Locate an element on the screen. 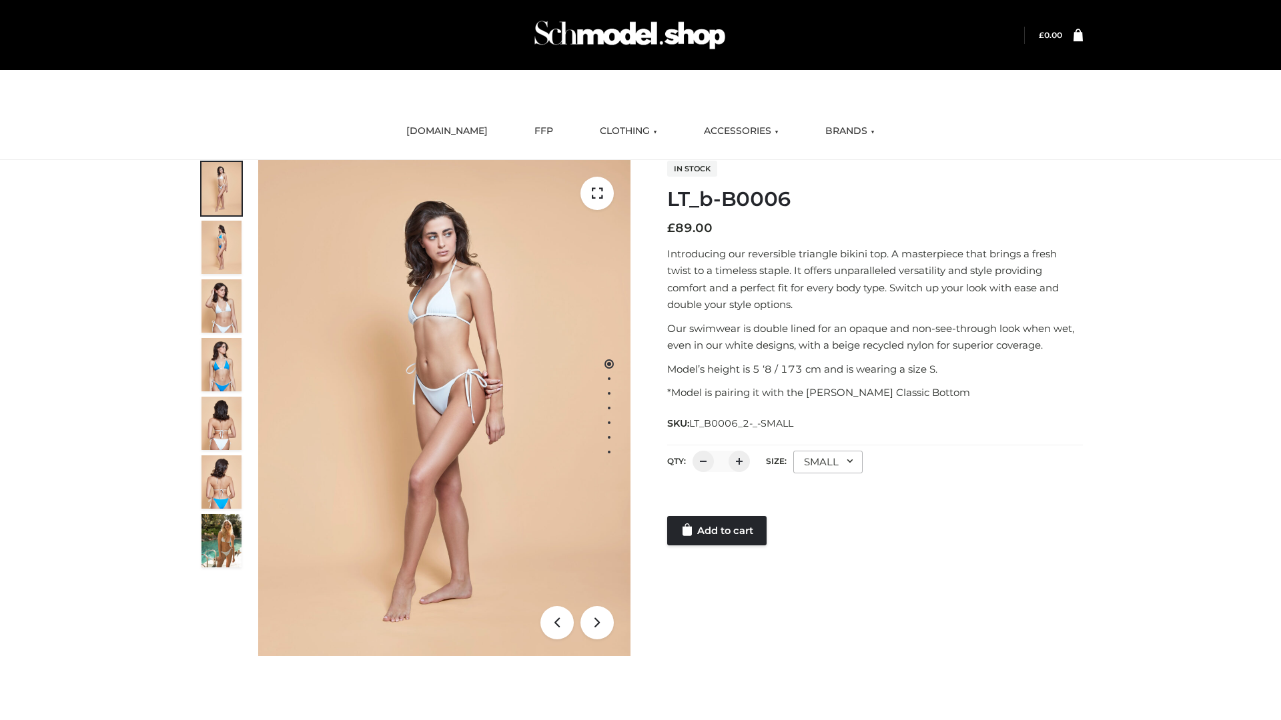 This screenshot has width=1281, height=720. a: FFP is located at coordinates (544, 131).